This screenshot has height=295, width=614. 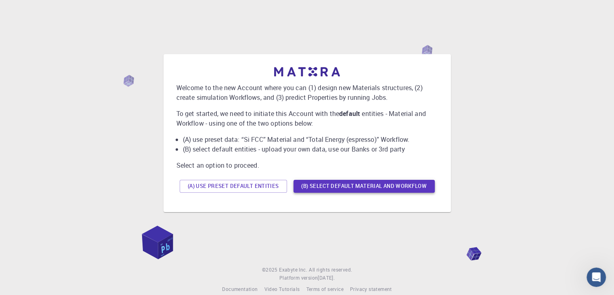 I want to click on button: (B) Select default material and workflow, so click(x=364, y=186).